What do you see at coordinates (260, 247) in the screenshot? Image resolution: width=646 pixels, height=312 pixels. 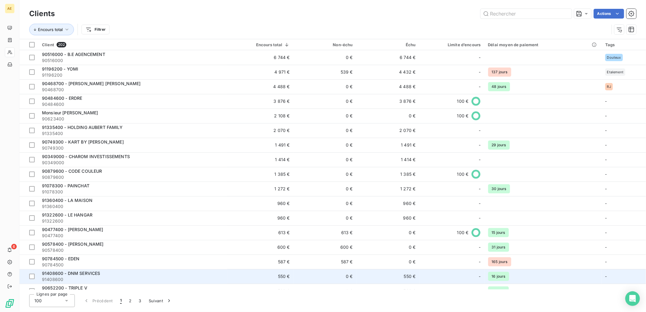 I see `td: 600 €` at bounding box center [260, 247].